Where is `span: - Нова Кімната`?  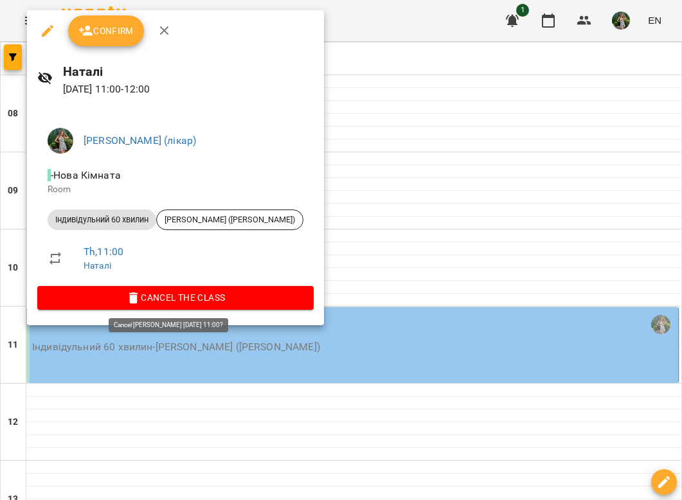 span: - Нова Кімната is located at coordinates (85, 175).